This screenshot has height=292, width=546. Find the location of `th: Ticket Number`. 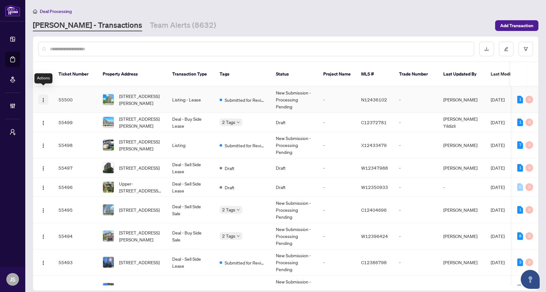

th: Ticket Number is located at coordinates (75, 74).